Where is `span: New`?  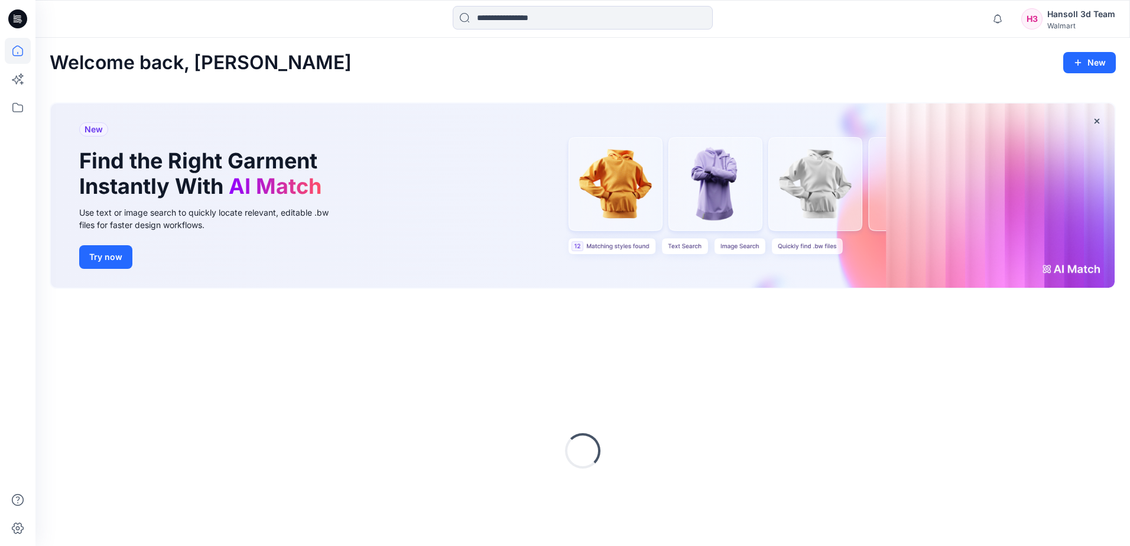
span: New is located at coordinates (93, 129).